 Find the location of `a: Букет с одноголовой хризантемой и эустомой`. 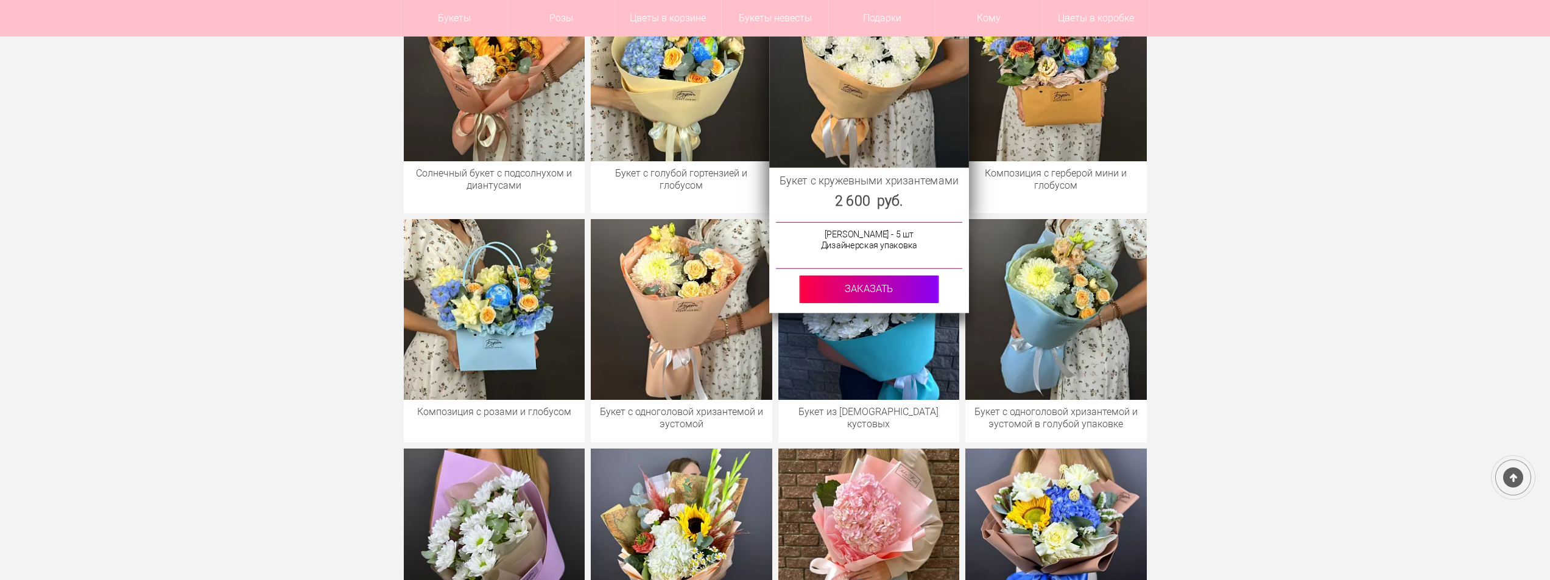

a: Букет с одноголовой хризантемой и эустомой is located at coordinates (682, 418).